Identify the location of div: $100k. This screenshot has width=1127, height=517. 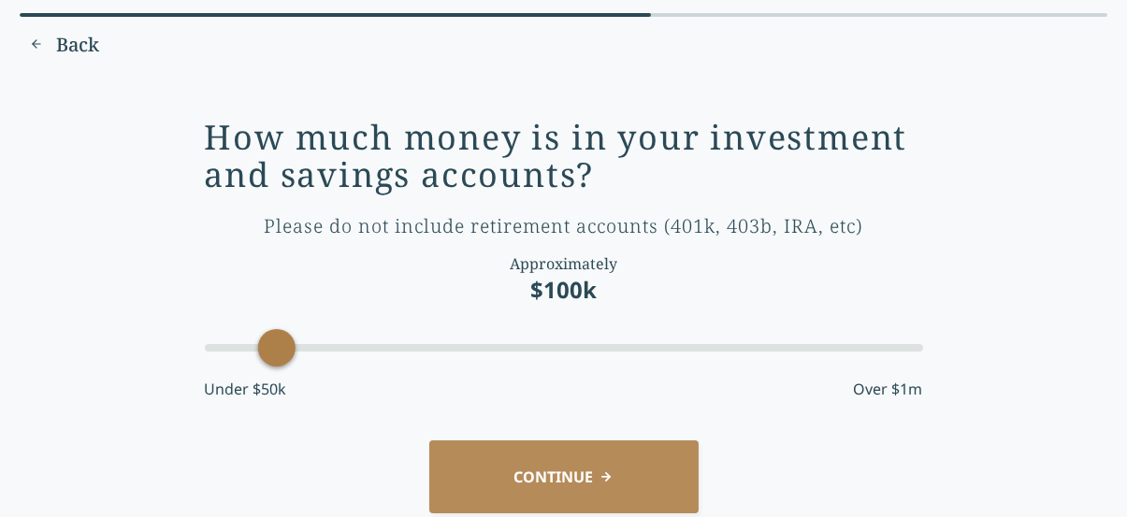
(563, 290).